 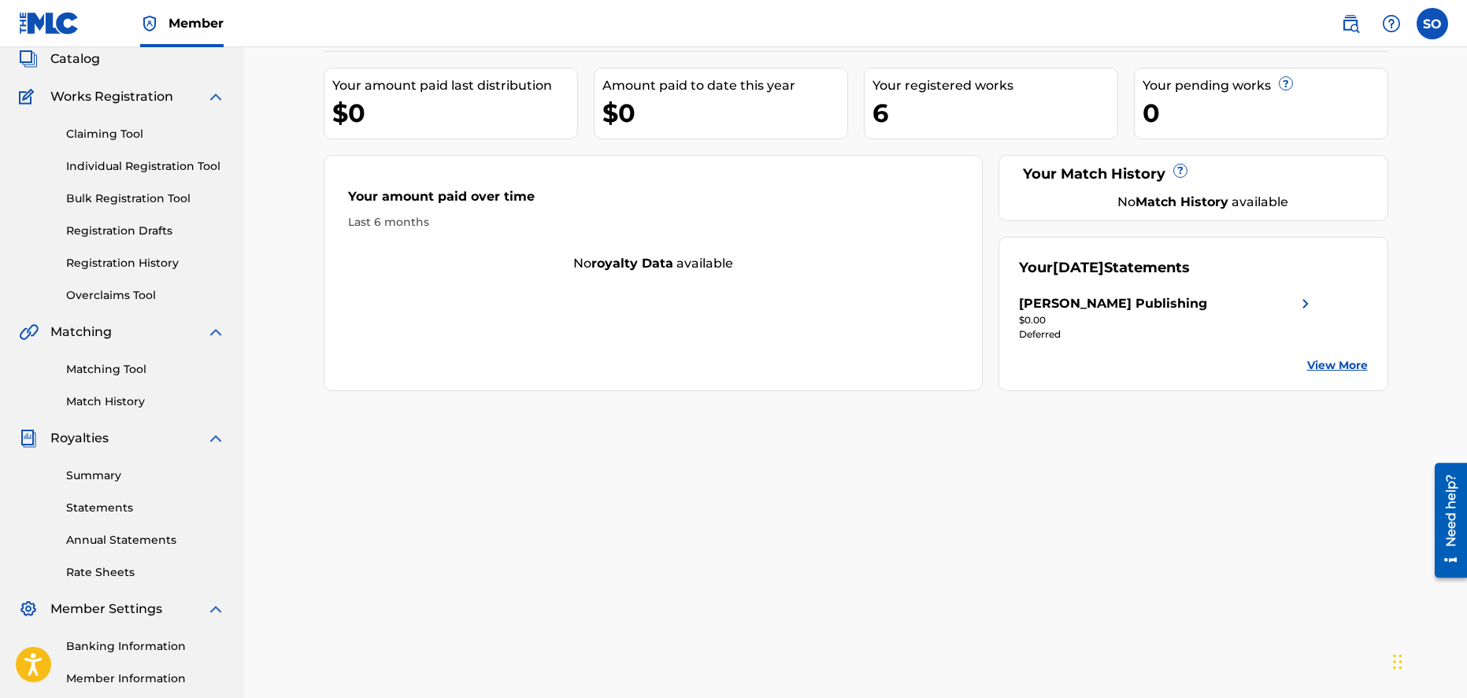 What do you see at coordinates (59, 59) in the screenshot?
I see `a: CatalogCatalog` at bounding box center [59, 59].